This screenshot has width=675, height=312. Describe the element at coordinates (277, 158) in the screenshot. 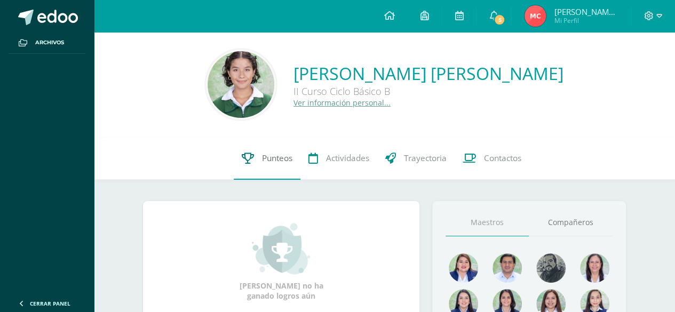

I see `span: Punteos` at that location.